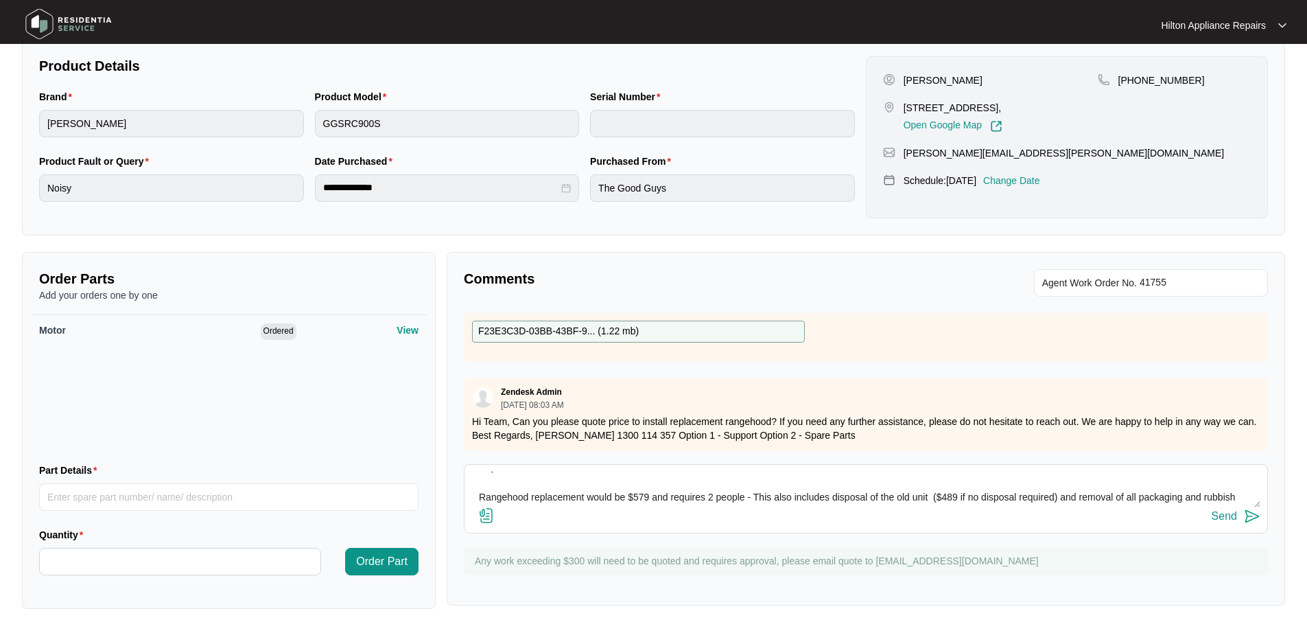 This screenshot has height=631, width=1307. Describe the element at coordinates (997, 126) in the screenshot. I see `img: Link-External` at that location.